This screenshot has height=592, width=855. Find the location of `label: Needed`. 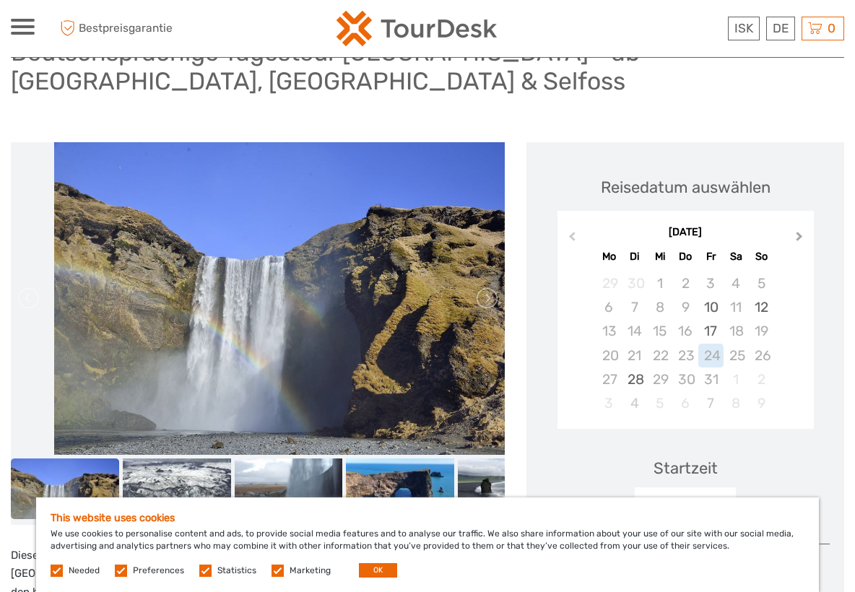

label: Needed is located at coordinates (84, 570).